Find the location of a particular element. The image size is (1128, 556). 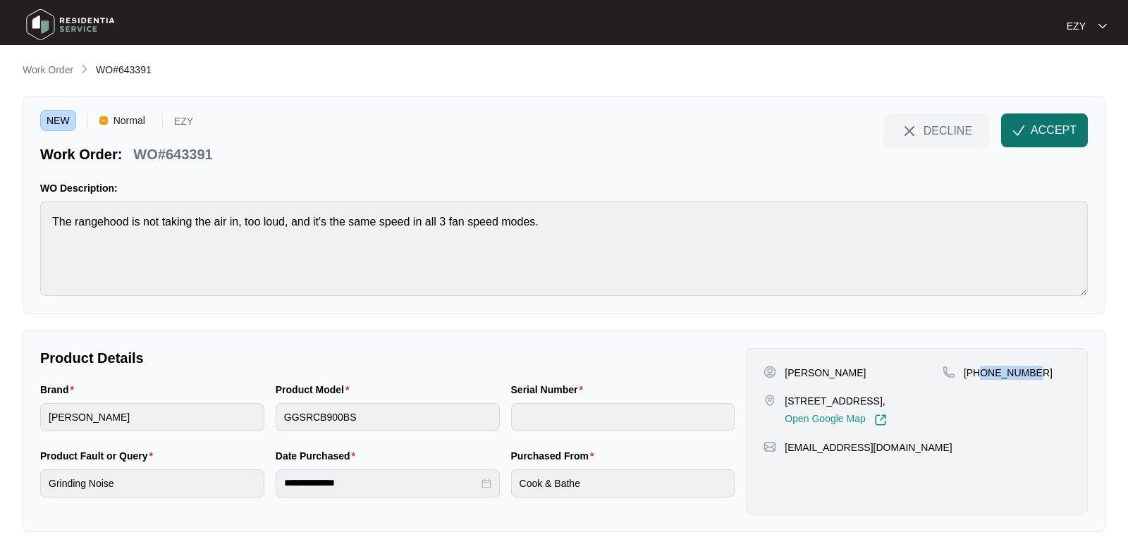

img: residentia service logo is located at coordinates (71, 25).